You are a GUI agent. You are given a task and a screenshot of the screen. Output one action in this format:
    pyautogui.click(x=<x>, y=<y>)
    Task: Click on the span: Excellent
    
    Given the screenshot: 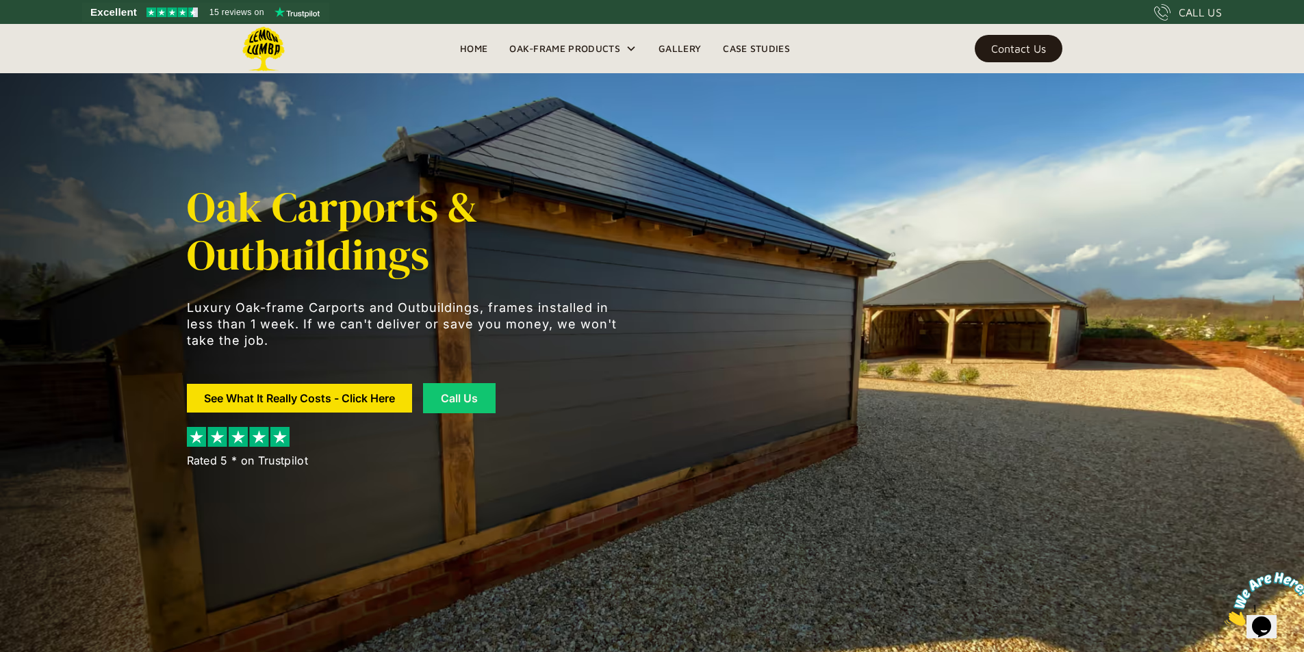 What is the action you would take?
    pyautogui.click(x=114, y=12)
    